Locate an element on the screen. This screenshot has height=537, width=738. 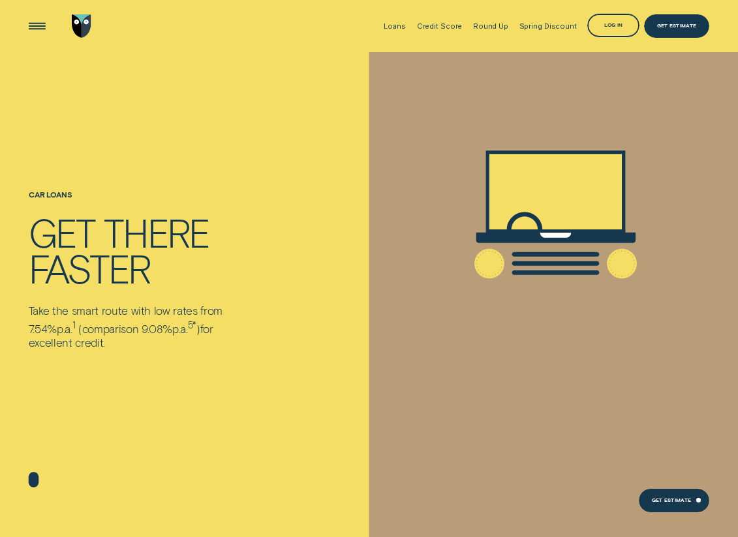
p: Take the smart route with low rates from 7.54% comparison 9.08% for excellent credit. is located at coordinates (141, 327).